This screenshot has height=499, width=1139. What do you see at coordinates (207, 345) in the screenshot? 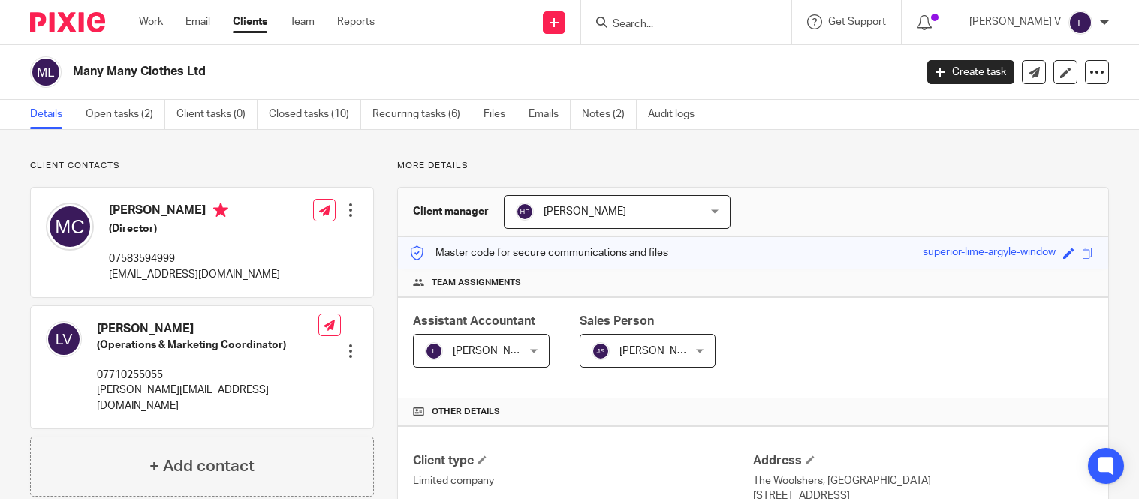
I see `h5: (Operations & Marketing Coordinator)` at bounding box center [207, 345].